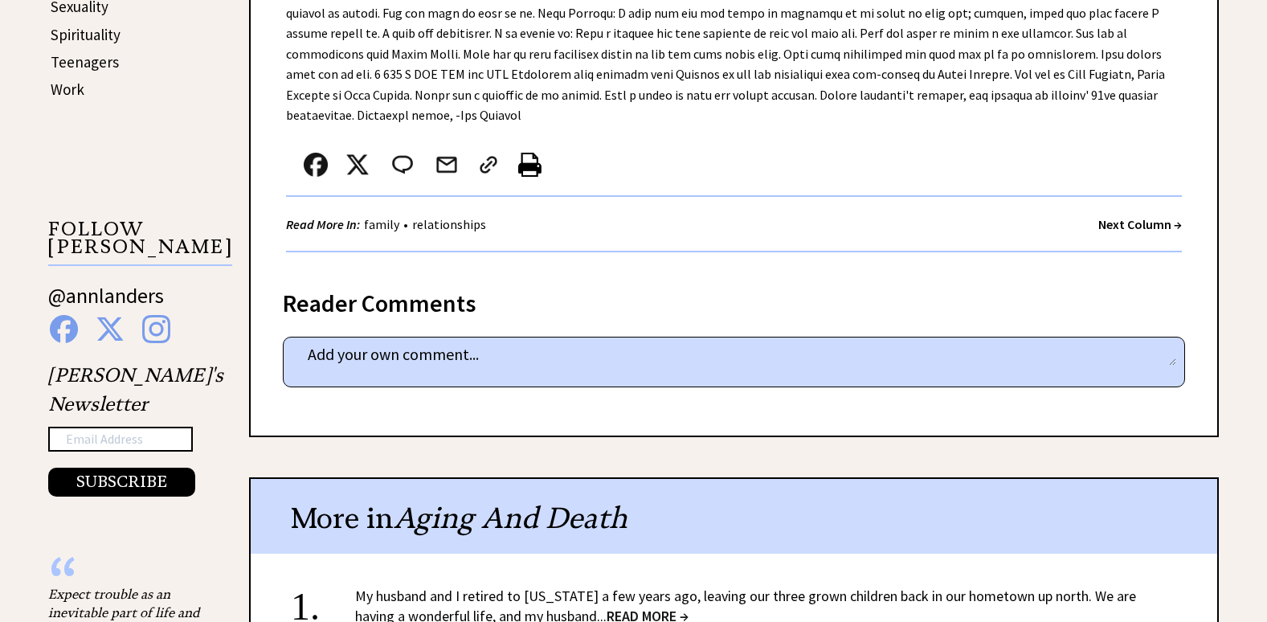  Describe the element at coordinates (734, 516) in the screenshot. I see `div: More in` at that location.